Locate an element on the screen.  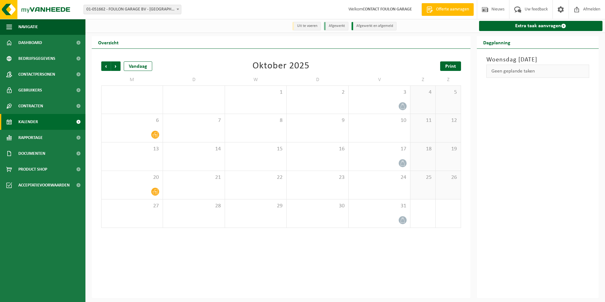
span: 1 is located at coordinates (256, 92).